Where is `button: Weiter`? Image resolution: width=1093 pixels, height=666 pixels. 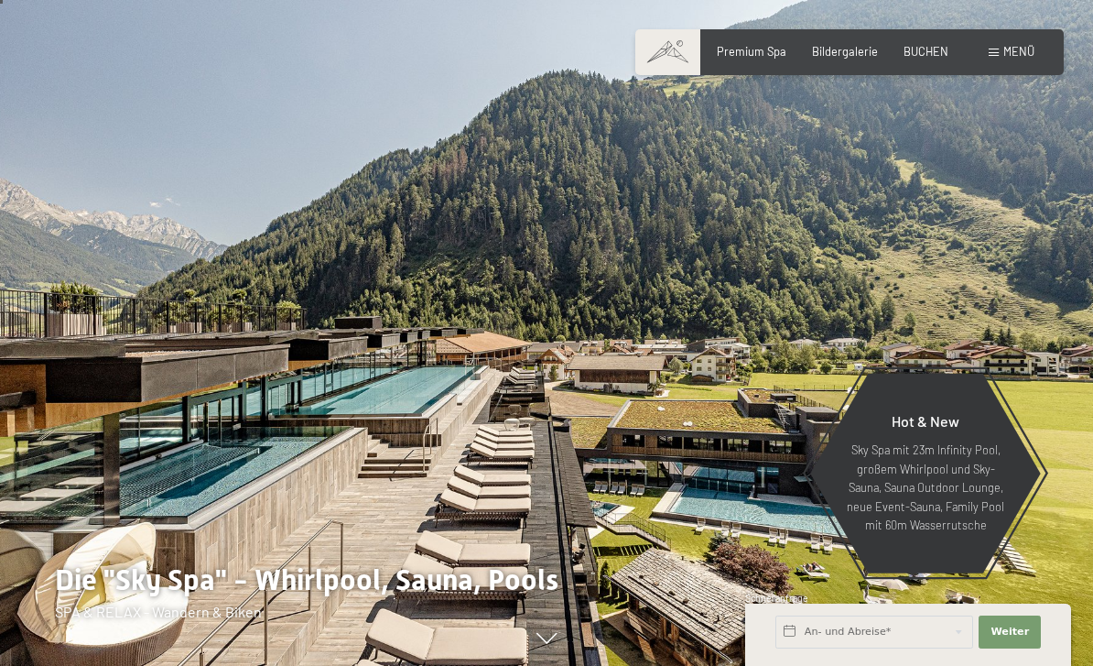 button: Weiter is located at coordinates (1010, 632).